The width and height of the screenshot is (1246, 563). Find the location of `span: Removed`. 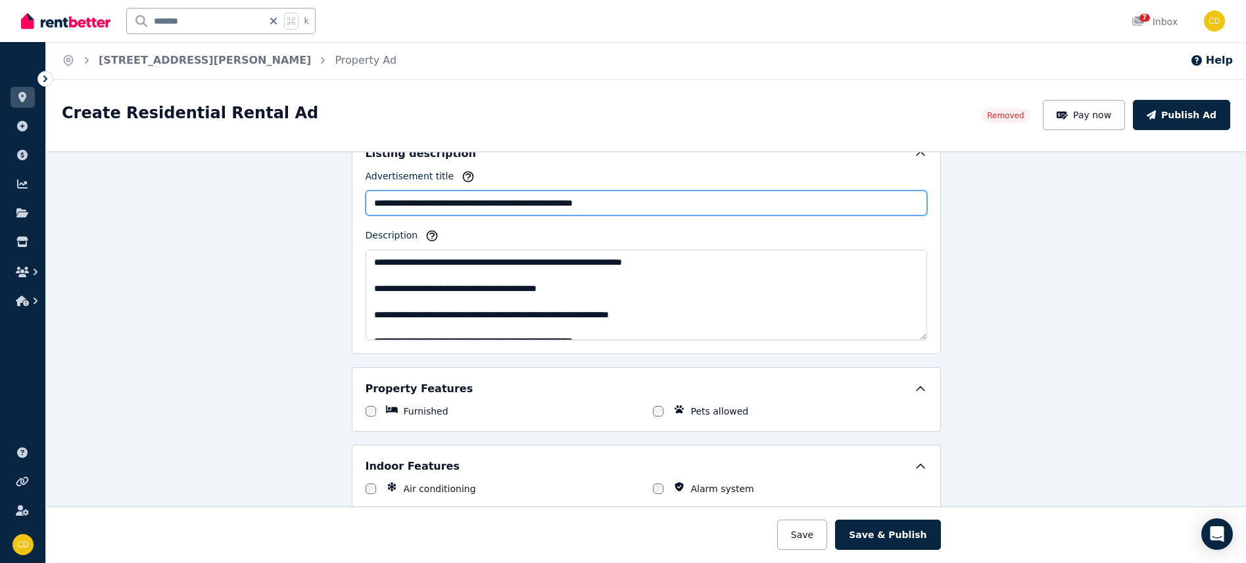

span: Removed is located at coordinates (1005, 116).